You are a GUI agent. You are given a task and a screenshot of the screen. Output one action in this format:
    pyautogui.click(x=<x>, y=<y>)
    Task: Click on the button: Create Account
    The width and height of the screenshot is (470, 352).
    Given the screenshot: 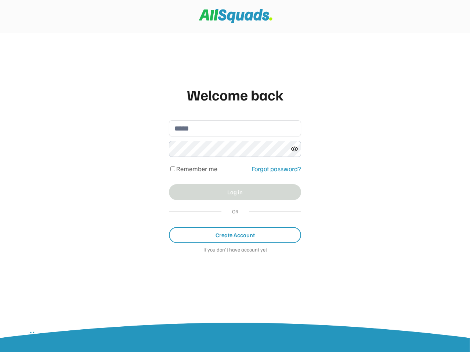 What is the action you would take?
    pyautogui.click(x=235, y=235)
    